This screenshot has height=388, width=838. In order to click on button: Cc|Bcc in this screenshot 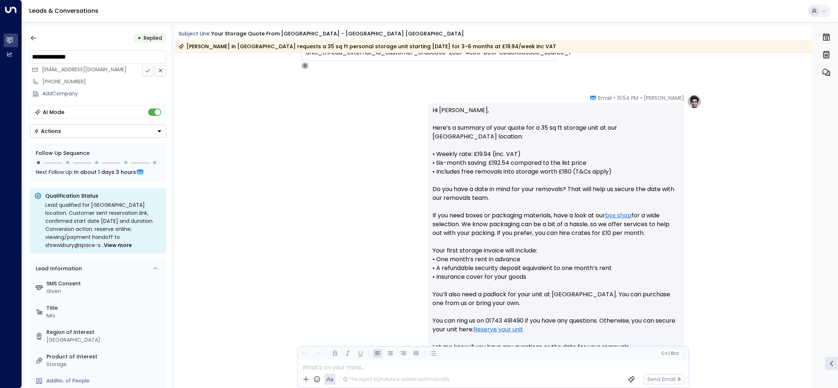, I will do `click(670, 354)`.